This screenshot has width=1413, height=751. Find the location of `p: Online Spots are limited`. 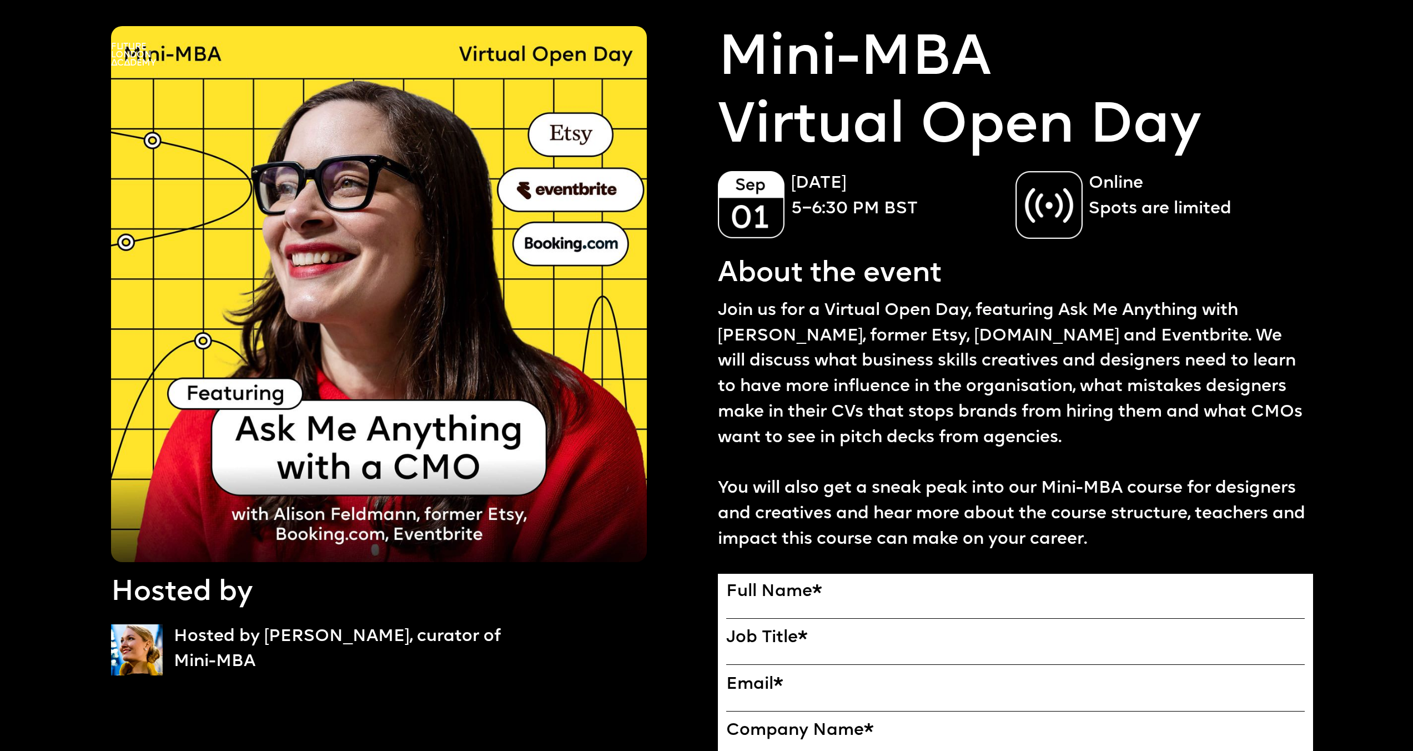

p: Online Spots are limited is located at coordinates (1195, 197).